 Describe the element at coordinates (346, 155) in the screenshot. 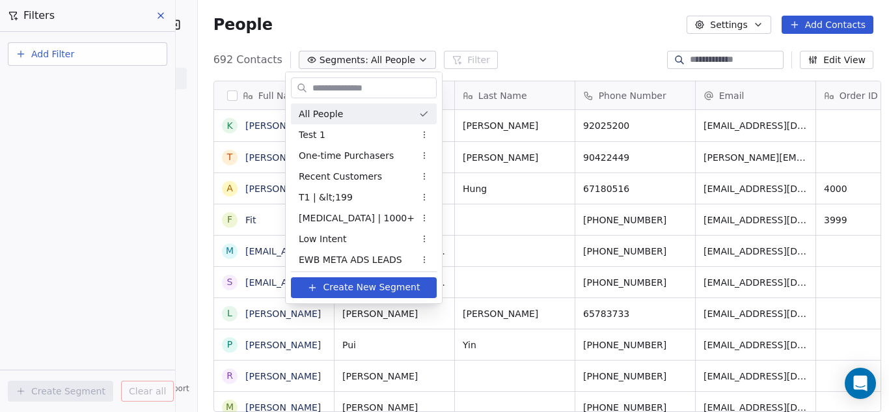

I see `span: One-time Purchasers` at that location.